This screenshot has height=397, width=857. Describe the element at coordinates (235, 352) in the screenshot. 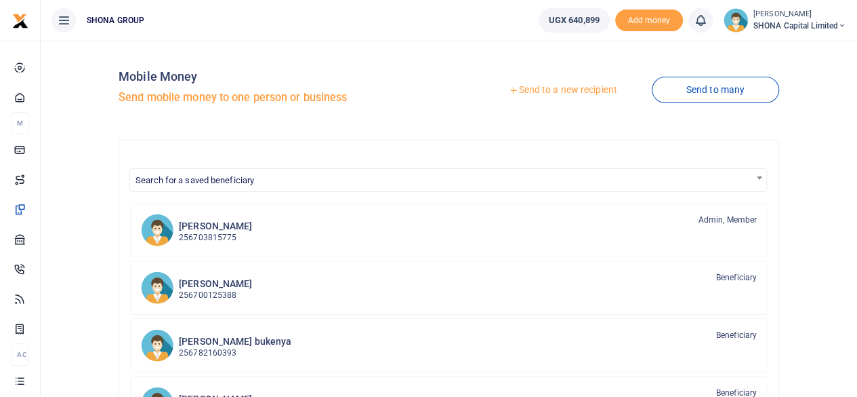

I see `p: 256782160393` at that location.